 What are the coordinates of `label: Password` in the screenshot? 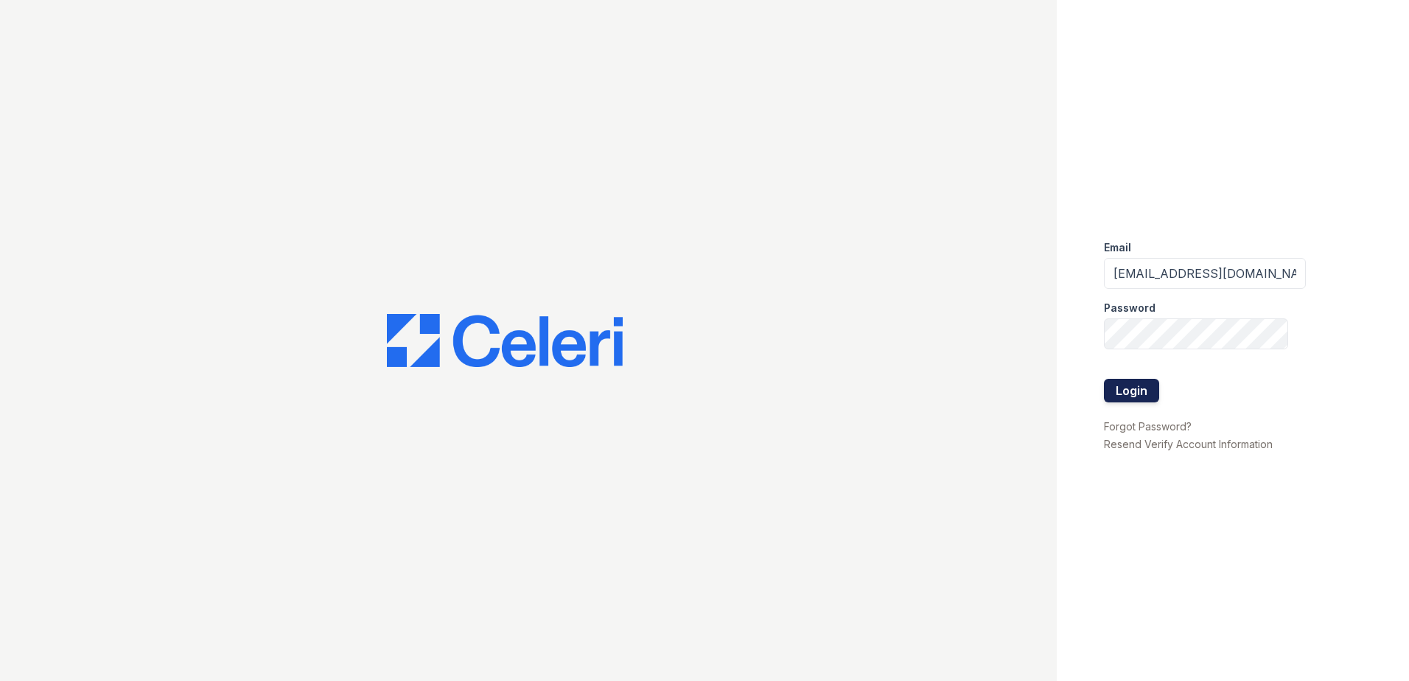 It's located at (1130, 308).